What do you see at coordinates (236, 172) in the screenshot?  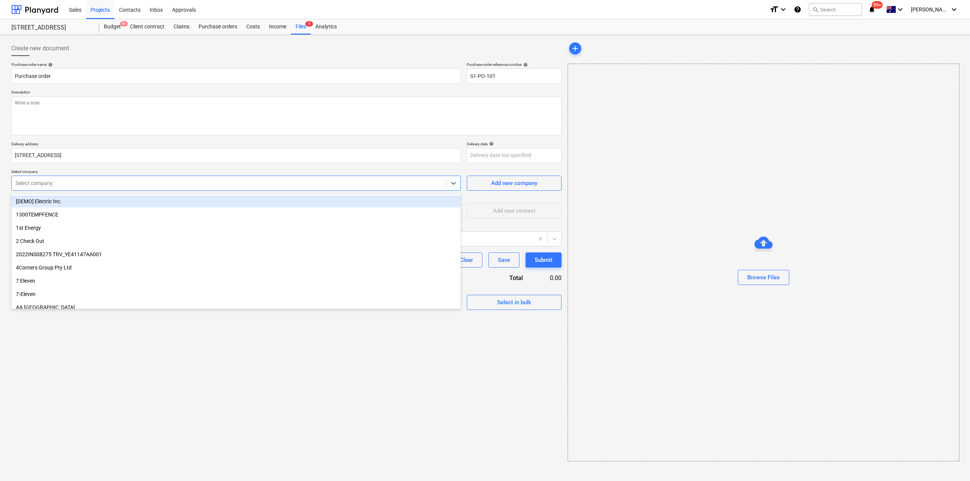 I see `p: Select company` at bounding box center [236, 172].